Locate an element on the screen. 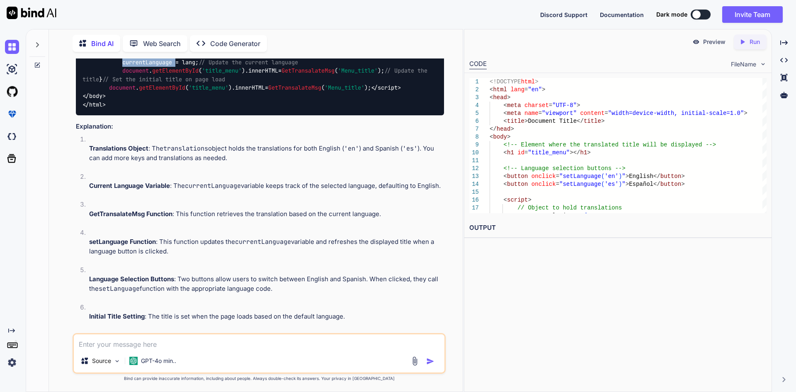 Image resolution: width=796 pixels, height=392 pixels. img: attachment is located at coordinates (414, 361).